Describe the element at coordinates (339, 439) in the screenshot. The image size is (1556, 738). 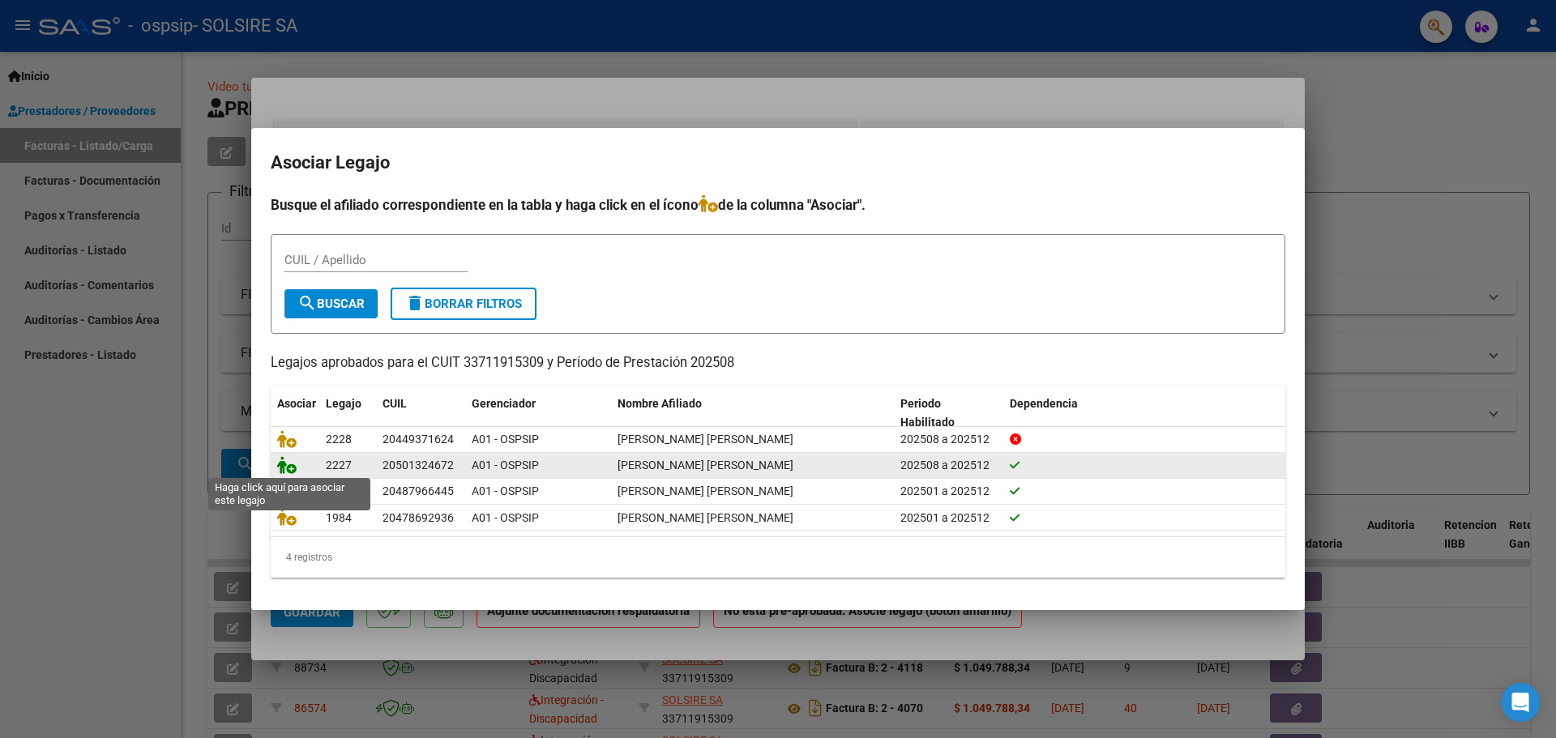
I see `span: 2228` at that location.